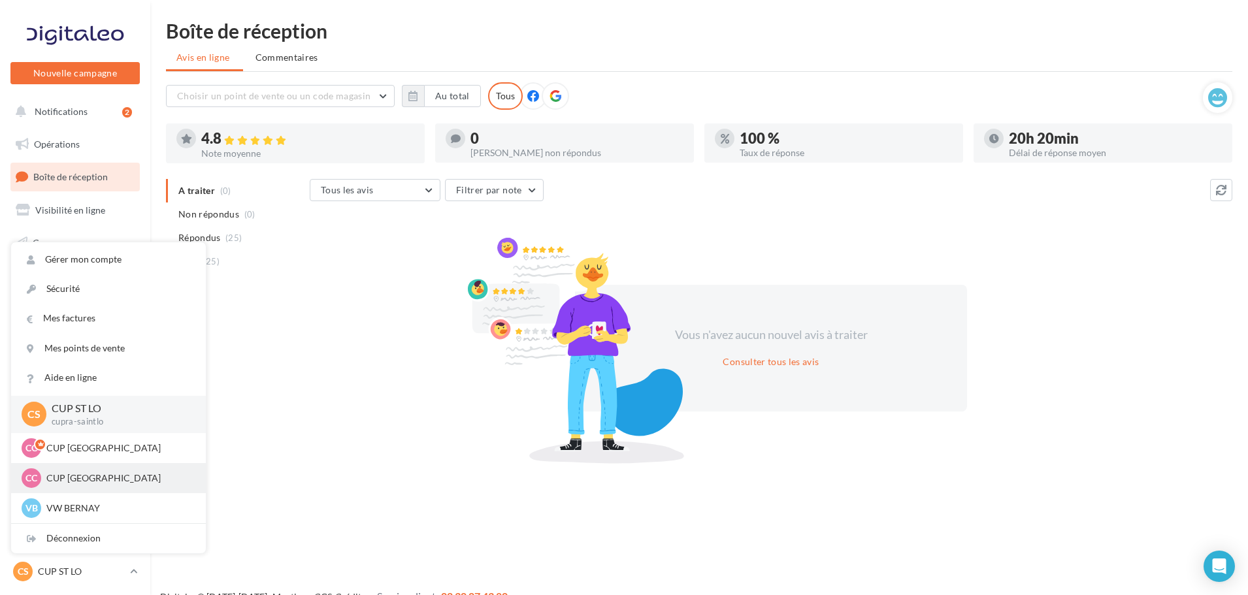 The image size is (1248, 595). I want to click on a: Mes points de vente, so click(108, 348).